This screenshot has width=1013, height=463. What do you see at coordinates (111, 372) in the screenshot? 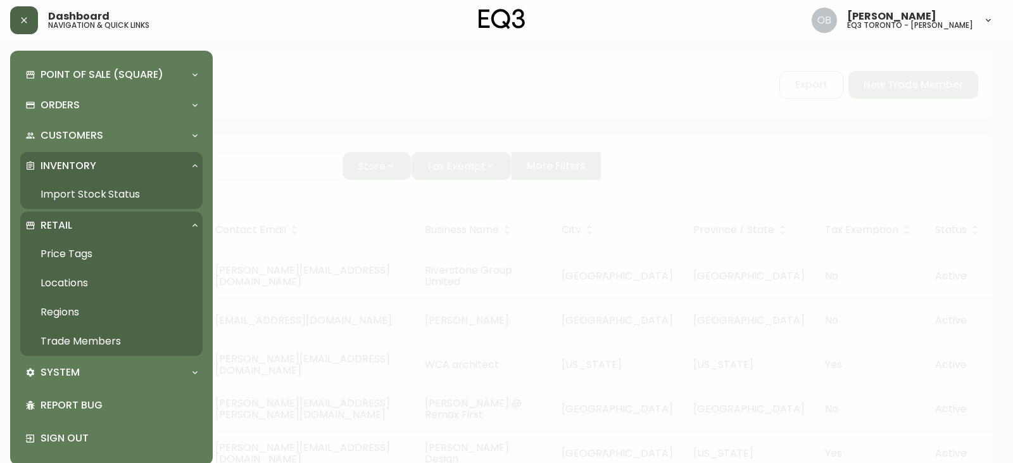
I see `div: System` at bounding box center [111, 372].